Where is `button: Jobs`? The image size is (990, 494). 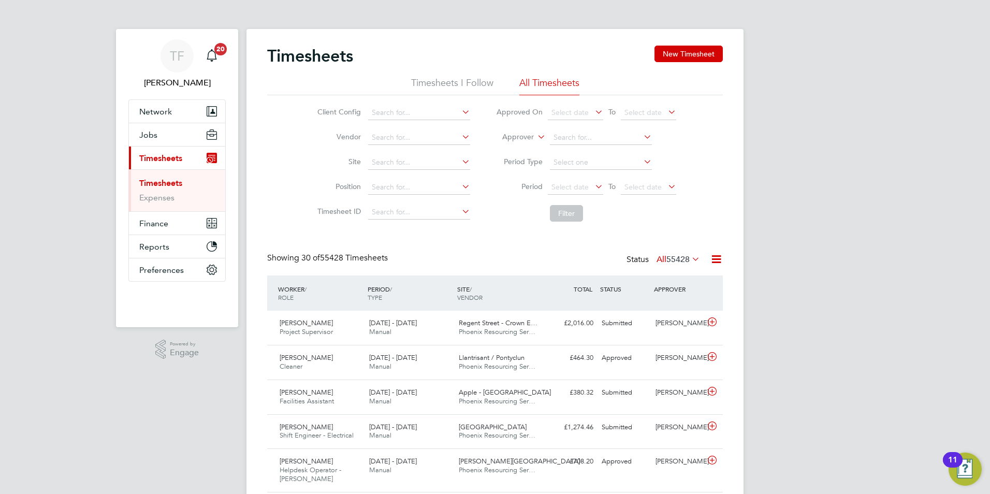 button: Jobs is located at coordinates (177, 135).